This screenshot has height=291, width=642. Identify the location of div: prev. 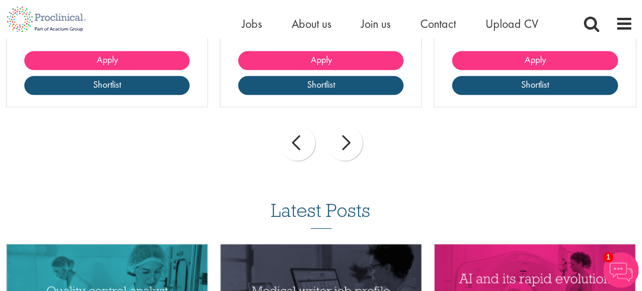
(297, 143).